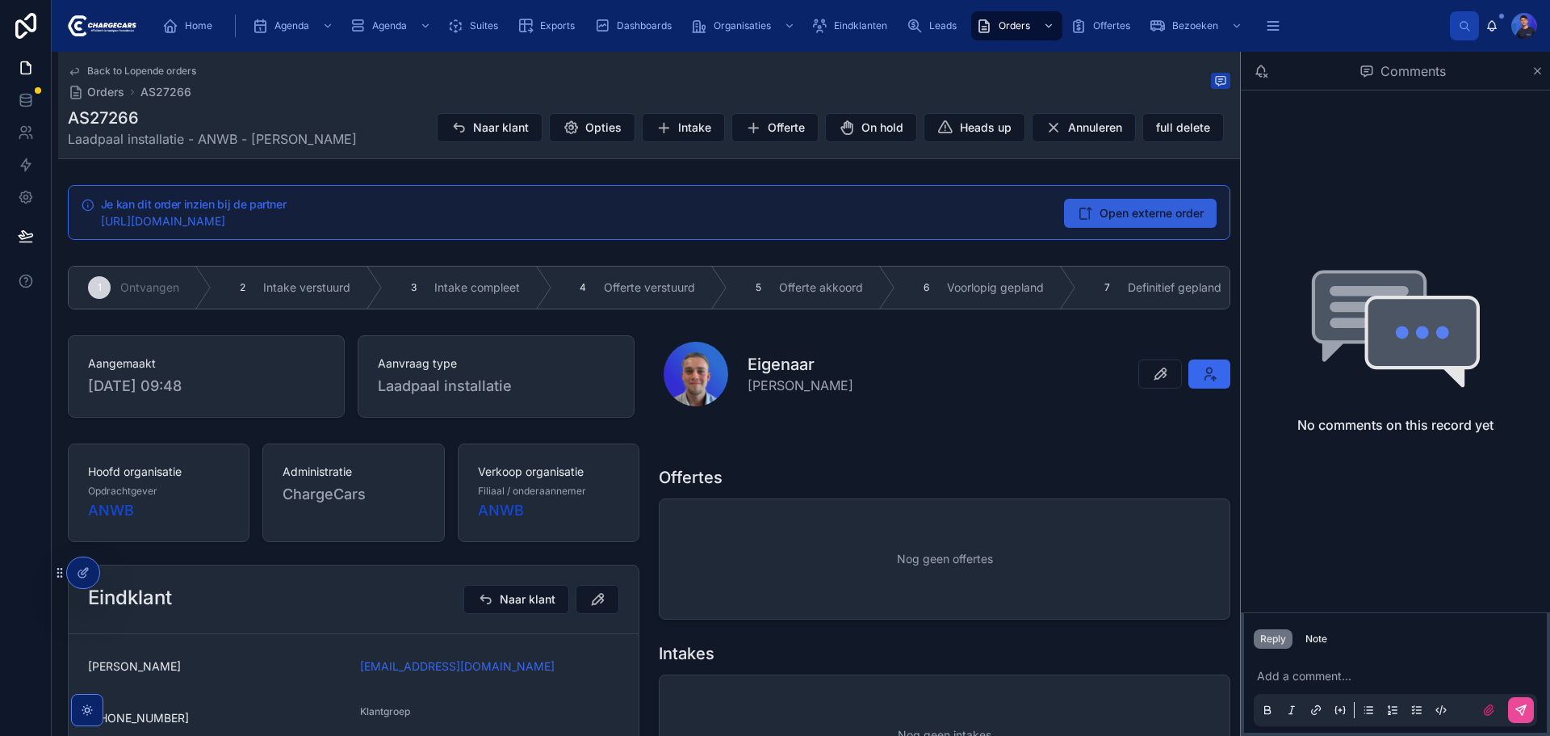 This screenshot has width=1550, height=736. What do you see at coordinates (484, 26) in the screenshot?
I see `span: Suites` at bounding box center [484, 26].